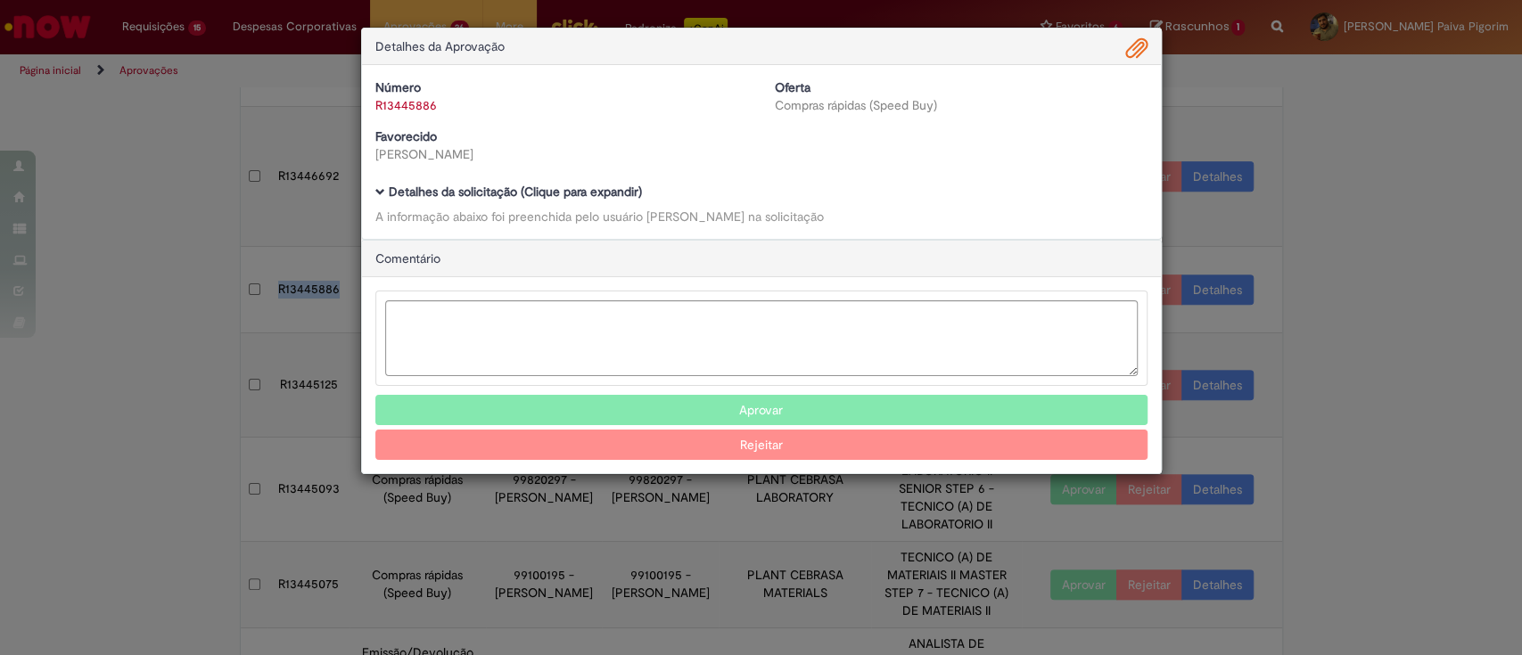  I want to click on b: Oferta, so click(792, 87).